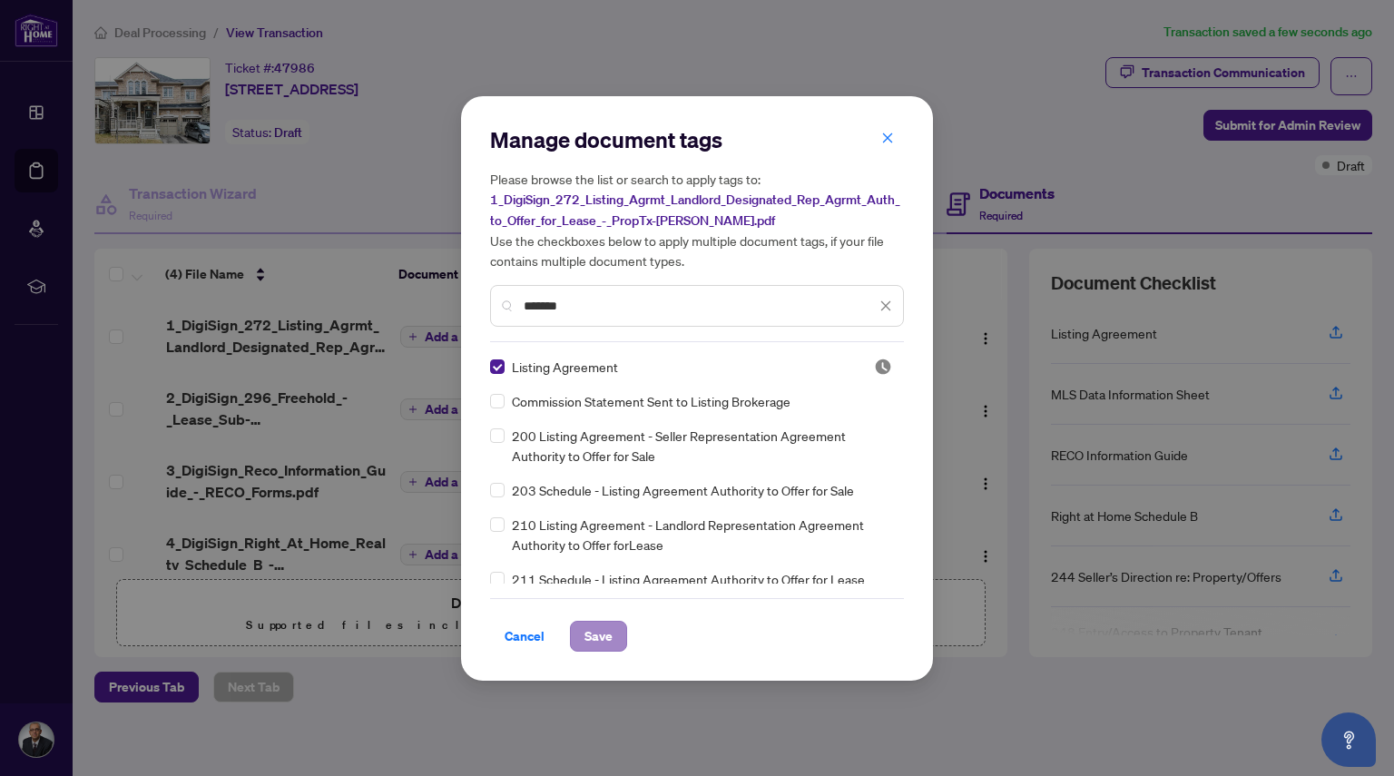 The image size is (1394, 776). What do you see at coordinates (598, 636) in the screenshot?
I see `button: Save` at bounding box center [598, 636].